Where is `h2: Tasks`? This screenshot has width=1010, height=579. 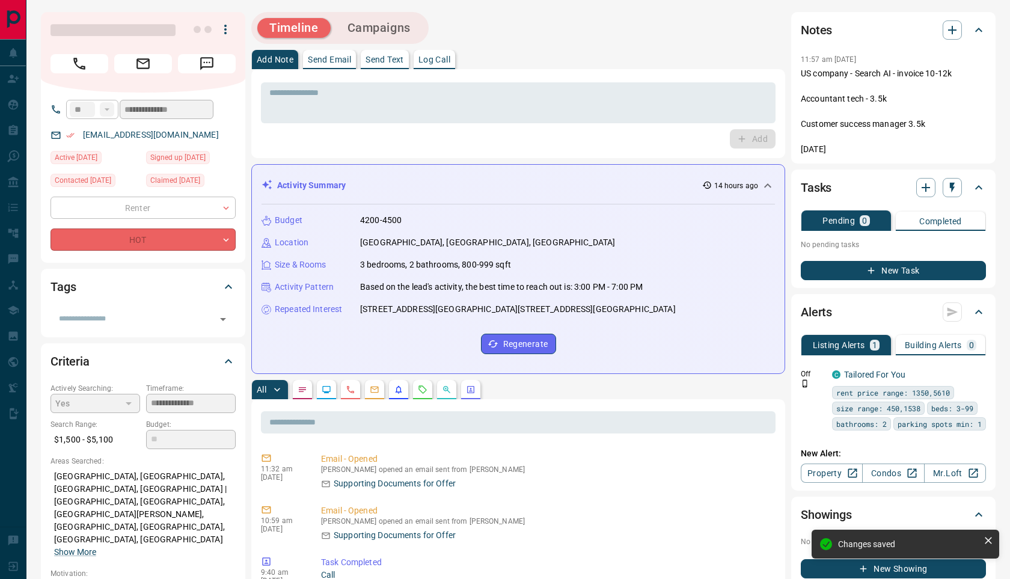
h2: Tasks is located at coordinates (815, 187).